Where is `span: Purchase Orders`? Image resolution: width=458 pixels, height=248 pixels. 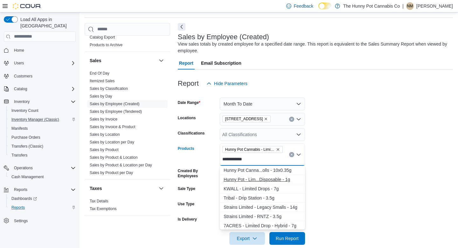
span: Purchase Orders is located at coordinates (42, 137).